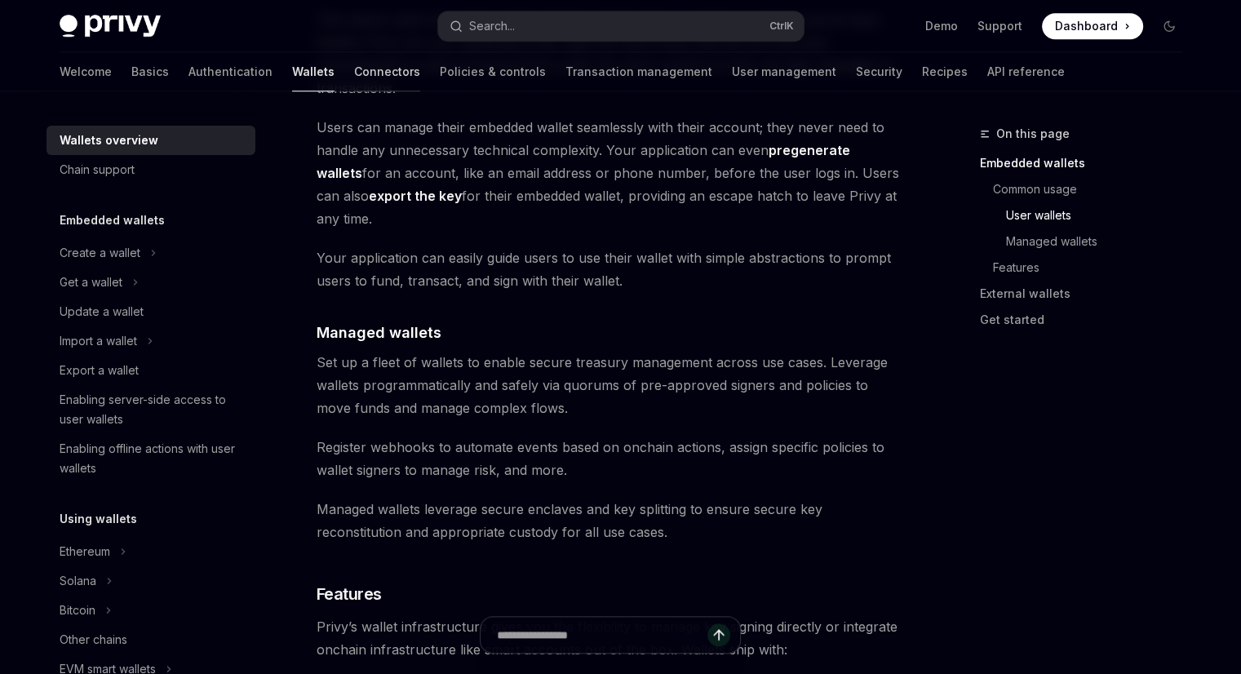 The height and width of the screenshot is (674, 1241). Describe the element at coordinates (945, 72) in the screenshot. I see `a: Recipes` at that location.